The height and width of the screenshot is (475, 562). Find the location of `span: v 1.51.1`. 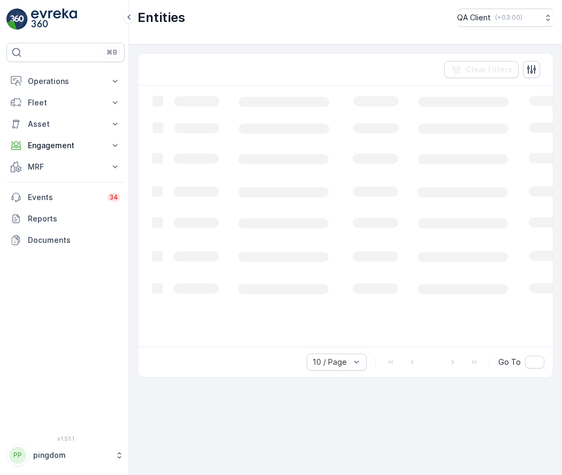

span: v 1.51.1 is located at coordinates (65, 439).